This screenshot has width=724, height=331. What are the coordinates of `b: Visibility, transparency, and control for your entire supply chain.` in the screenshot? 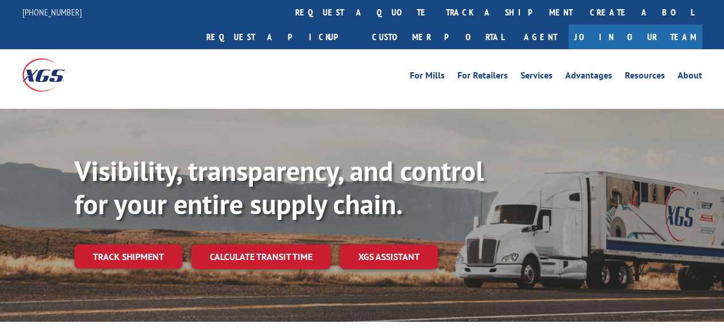 It's located at (279, 187).